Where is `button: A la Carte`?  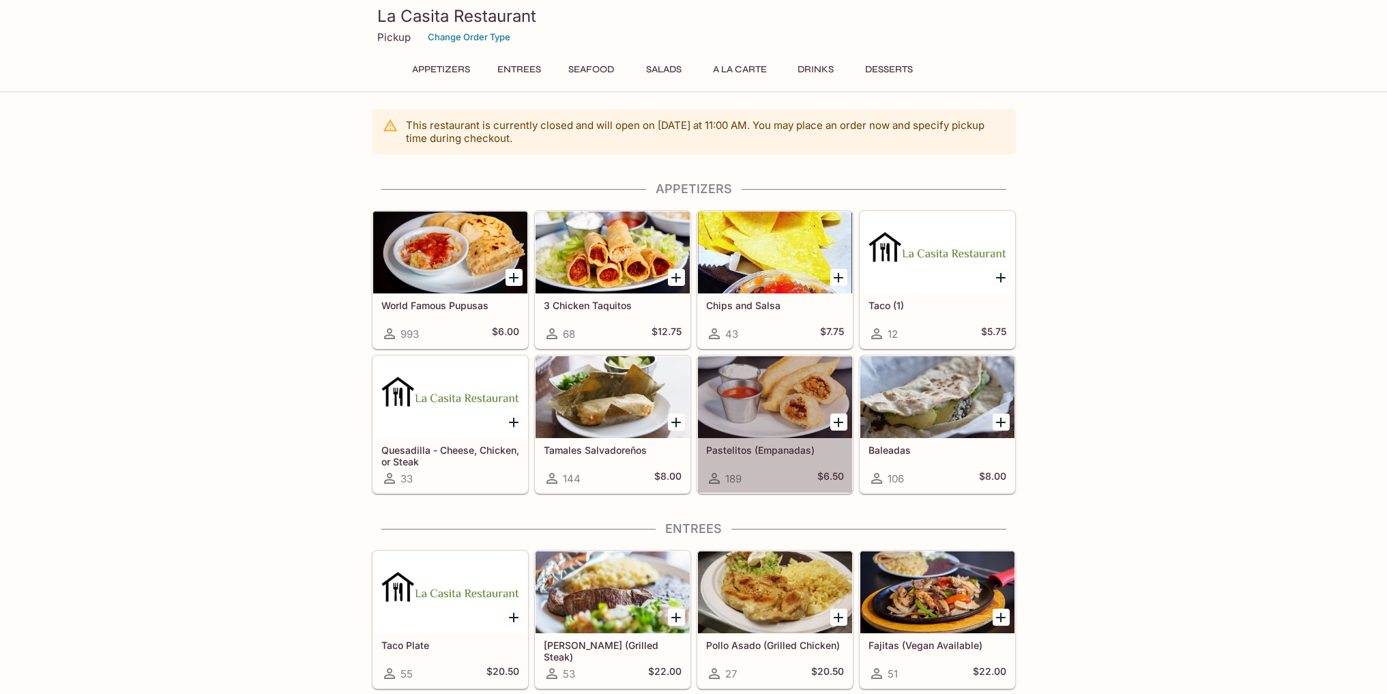
button: A la Carte is located at coordinates (740, 70).